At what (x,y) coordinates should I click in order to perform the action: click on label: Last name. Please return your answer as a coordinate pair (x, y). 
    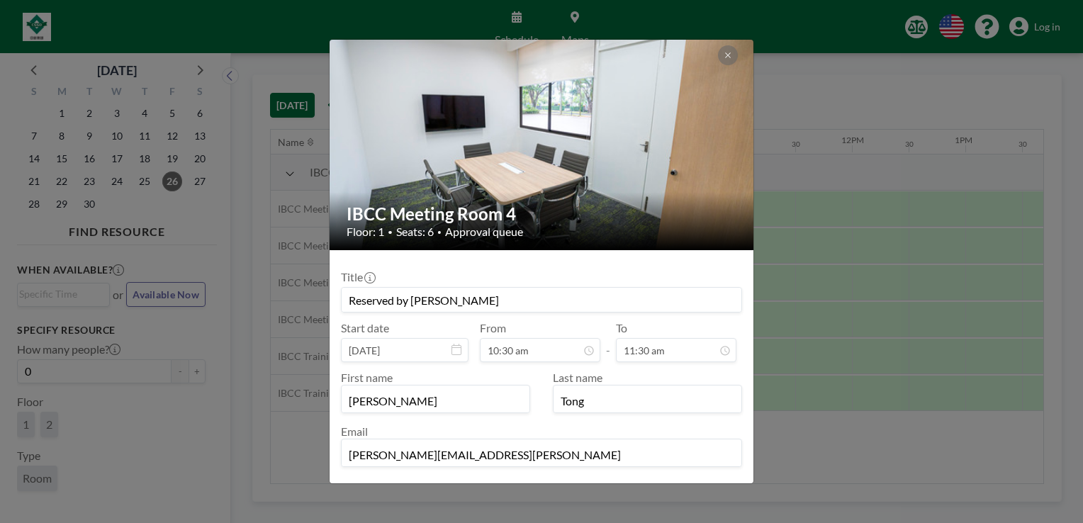
    Looking at the image, I should click on (578, 377).